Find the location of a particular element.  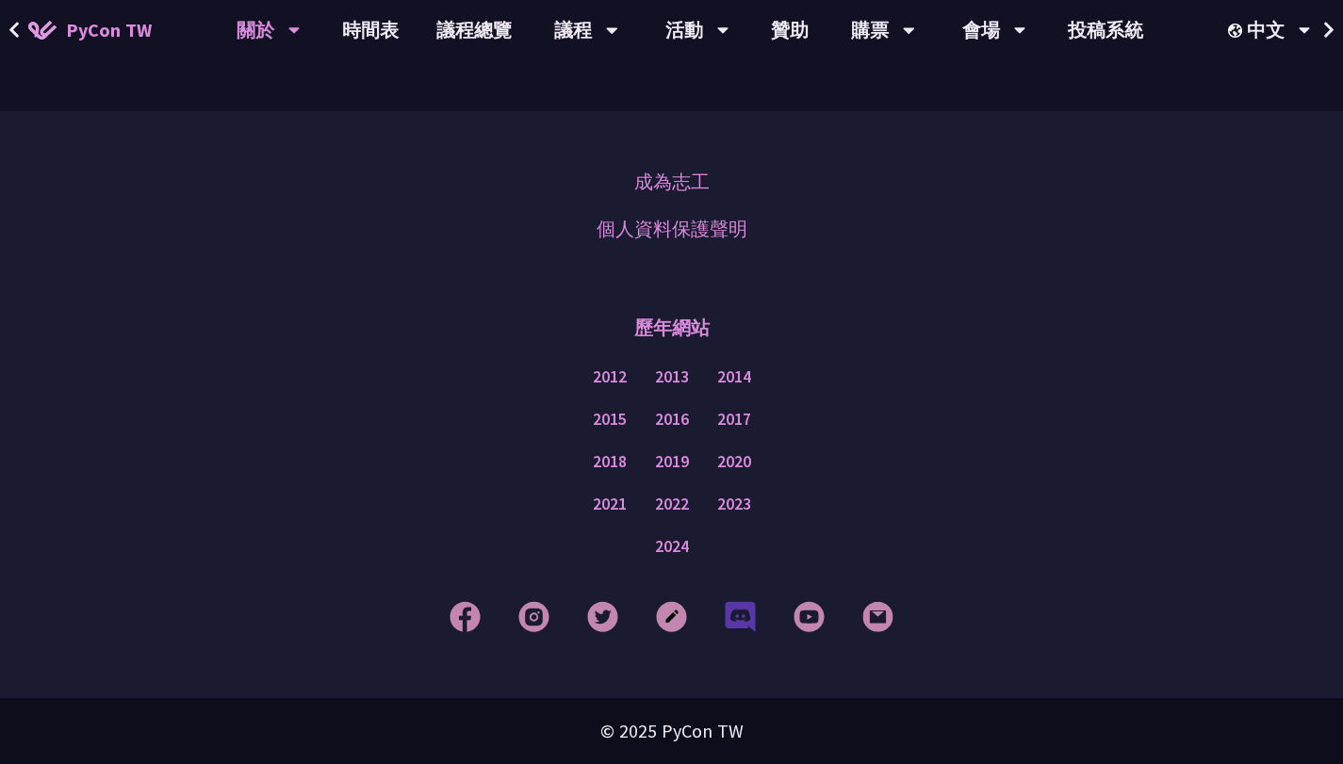

a: 2014 is located at coordinates (734, 377).